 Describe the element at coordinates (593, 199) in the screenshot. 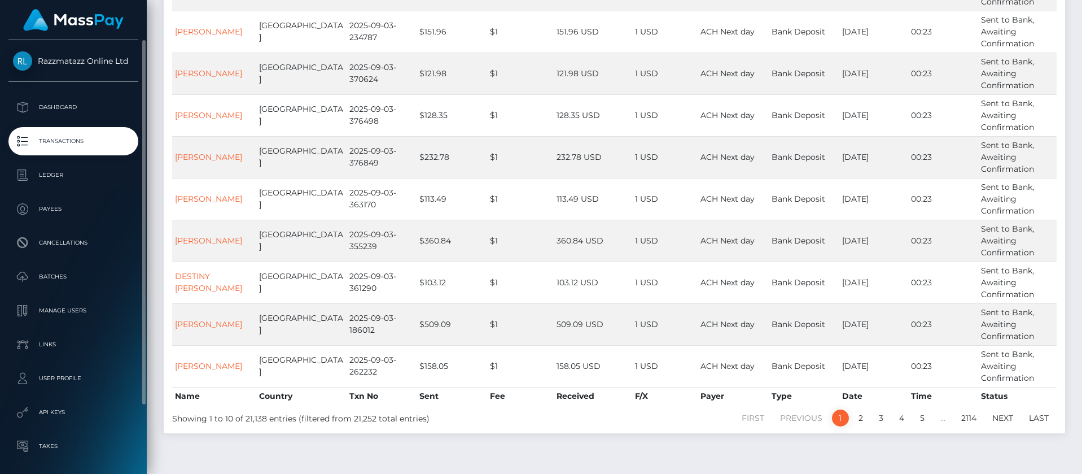

I see `td: 113.49 USD` at that location.